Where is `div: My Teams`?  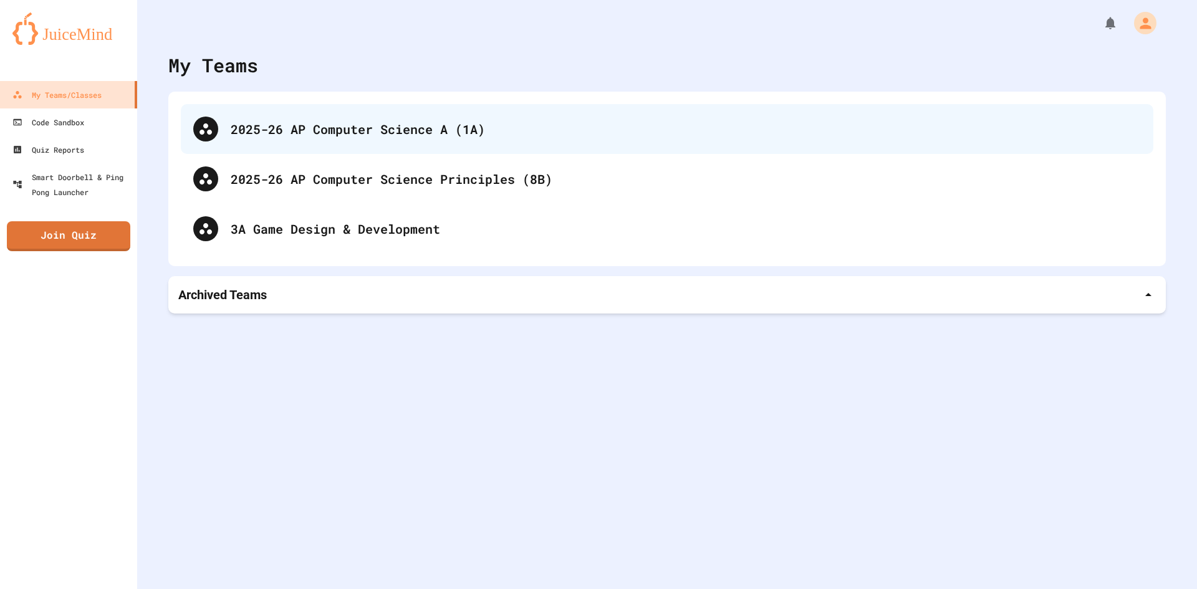 div: My Teams is located at coordinates (213, 65).